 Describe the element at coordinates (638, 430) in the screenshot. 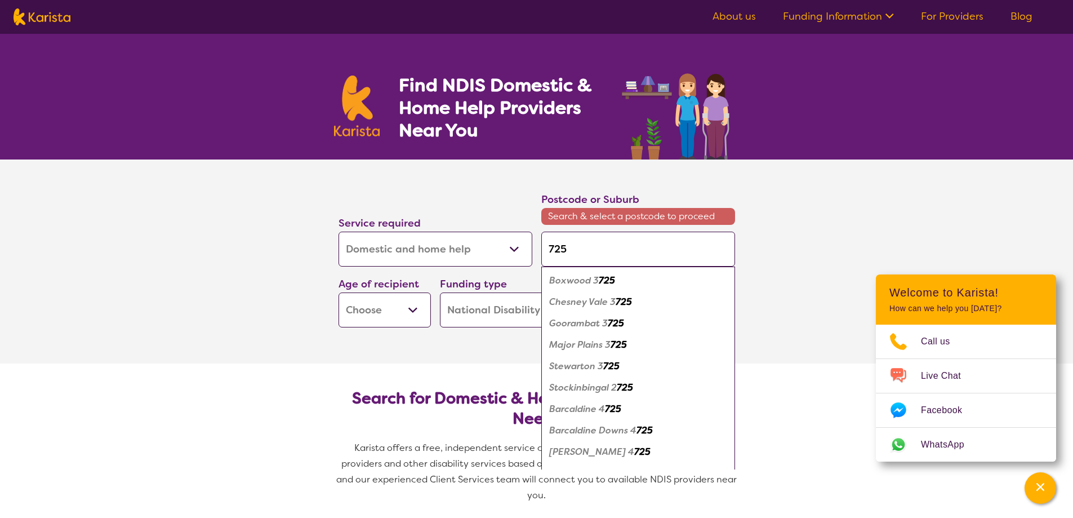

I see `div: Barcaldine Downs 4725` at that location.